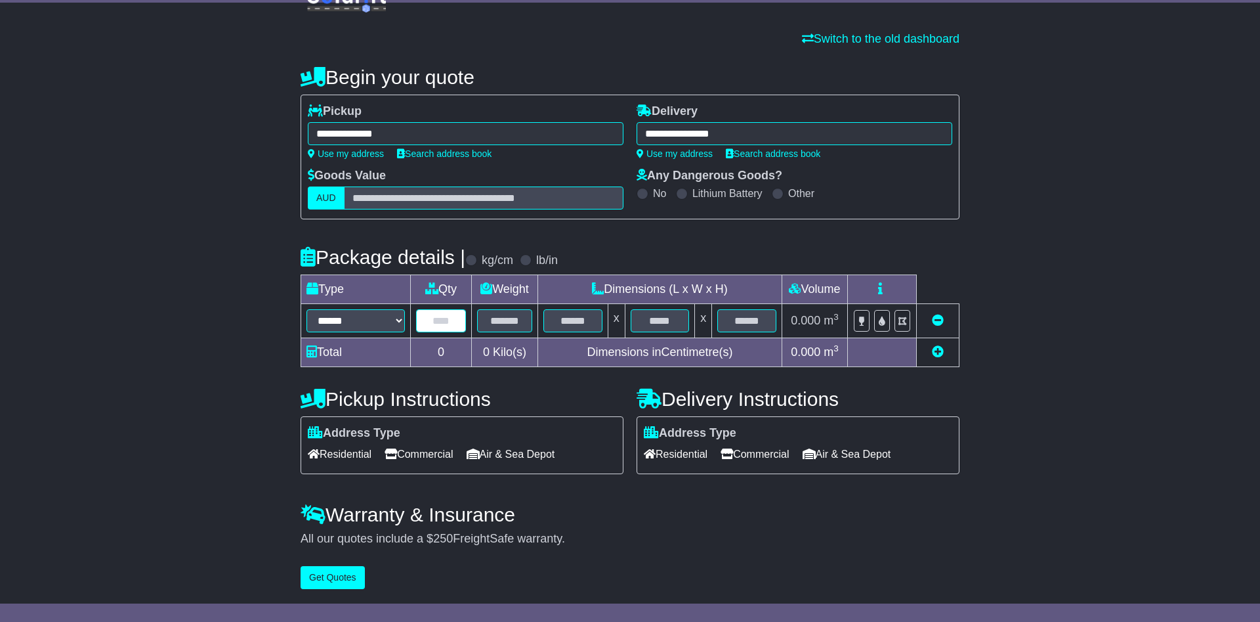 Image resolution: width=1260 pixels, height=622 pixels. I want to click on label: Lithium Battery, so click(727, 193).